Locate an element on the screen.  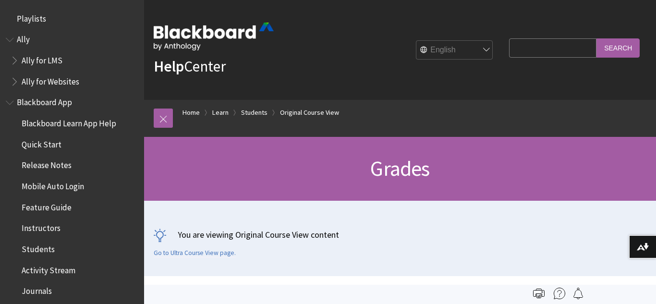
span: Ally for LMS is located at coordinates (42, 59).